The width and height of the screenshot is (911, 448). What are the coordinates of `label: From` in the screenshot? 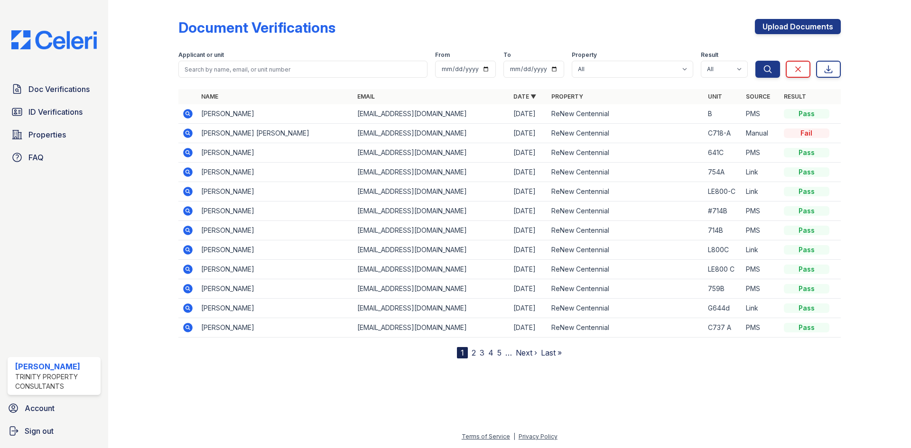 It's located at (442, 55).